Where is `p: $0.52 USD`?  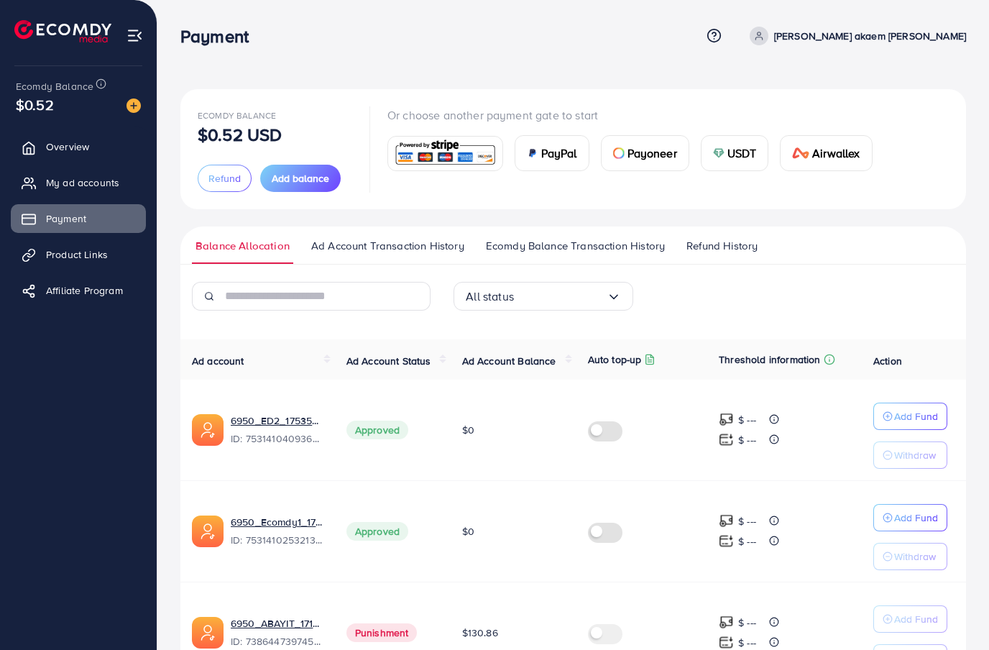
p: $0.52 USD is located at coordinates (239, 134).